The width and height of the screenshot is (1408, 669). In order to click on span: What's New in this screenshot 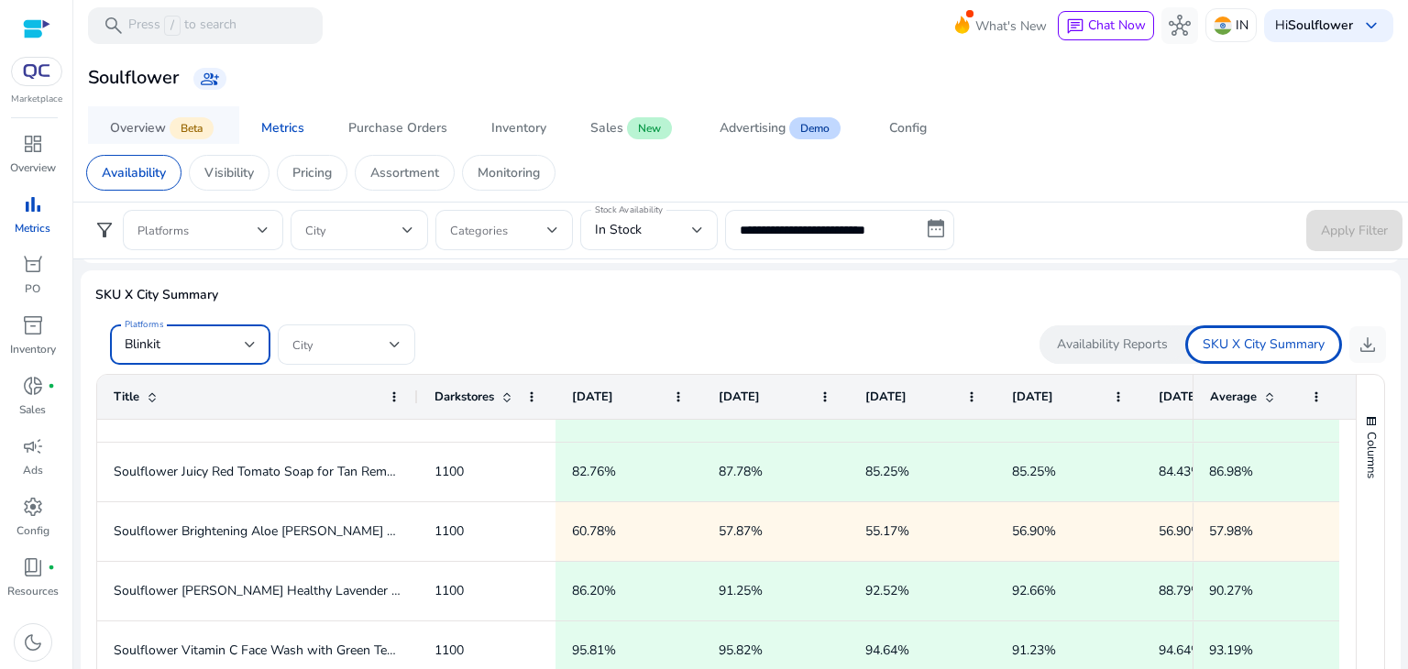, I will do `click(1011, 26)`.